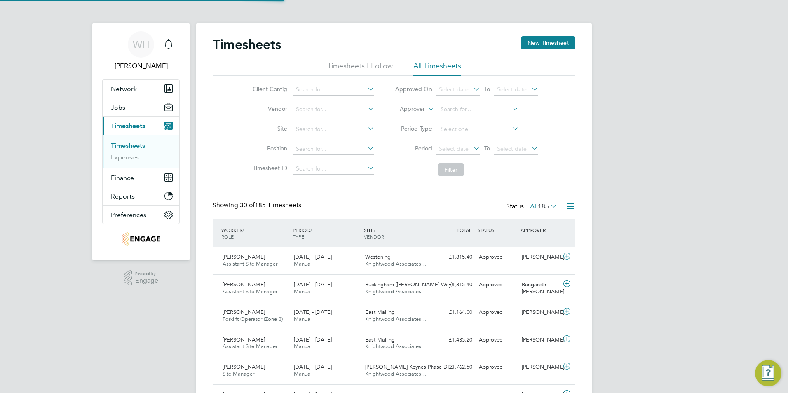 The width and height of the screenshot is (788, 393). Describe the element at coordinates (118, 107) in the screenshot. I see `span: Jobs` at that location.